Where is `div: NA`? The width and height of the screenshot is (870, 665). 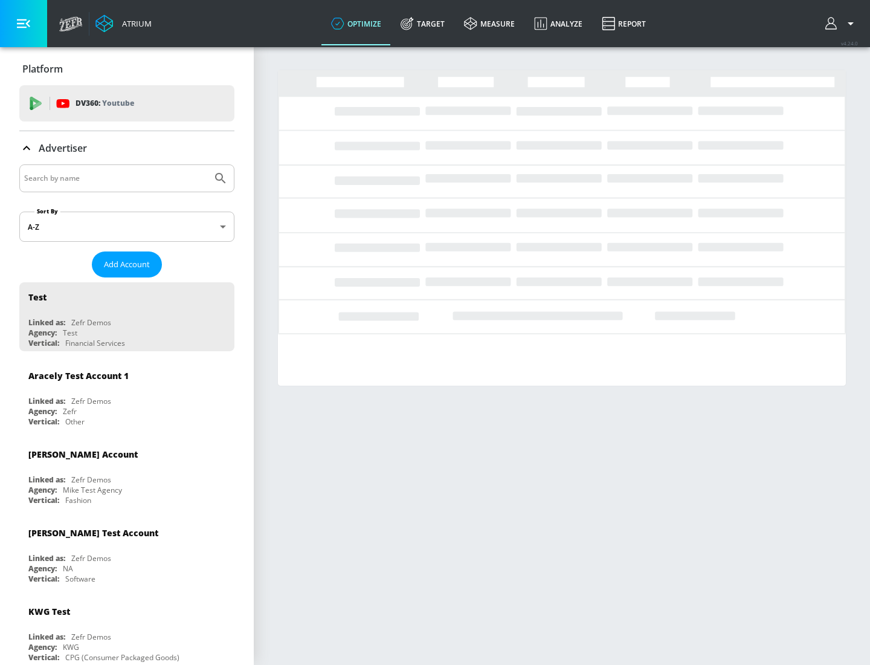
div: NA is located at coordinates (68, 568).